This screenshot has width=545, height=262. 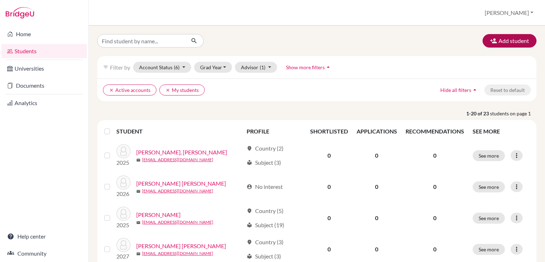 What do you see at coordinates (44, 68) in the screenshot?
I see `a: Universities` at bounding box center [44, 68].